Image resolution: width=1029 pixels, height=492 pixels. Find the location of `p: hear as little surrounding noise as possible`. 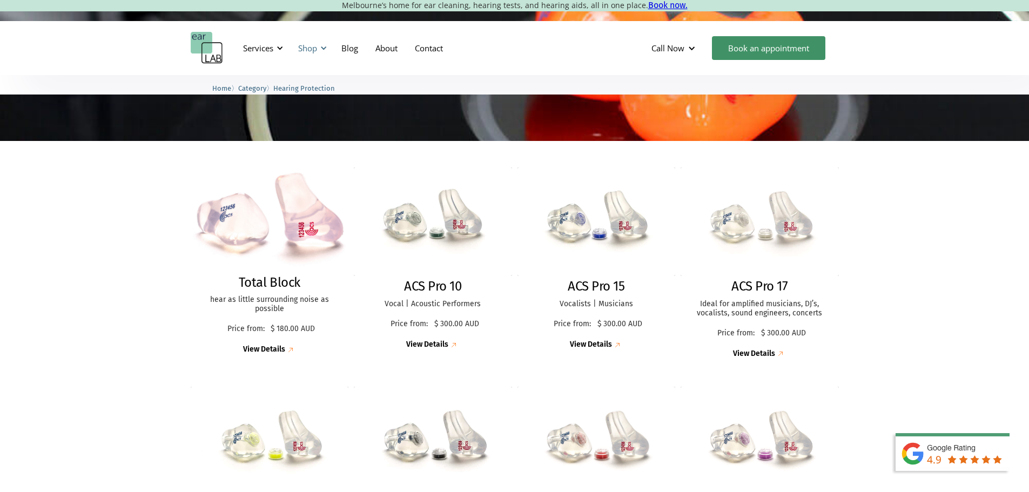

p: hear as little surrounding noise as possible is located at coordinates (270, 305).